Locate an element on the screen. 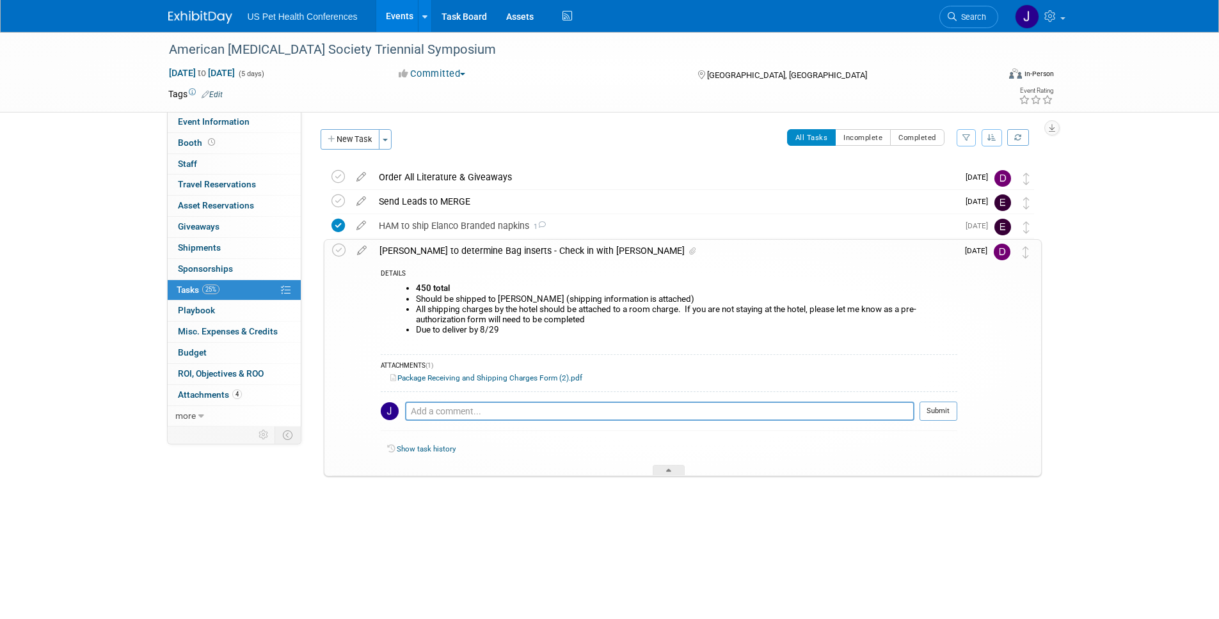 This screenshot has width=1219, height=619. a: Travel Reservations is located at coordinates (234, 185).